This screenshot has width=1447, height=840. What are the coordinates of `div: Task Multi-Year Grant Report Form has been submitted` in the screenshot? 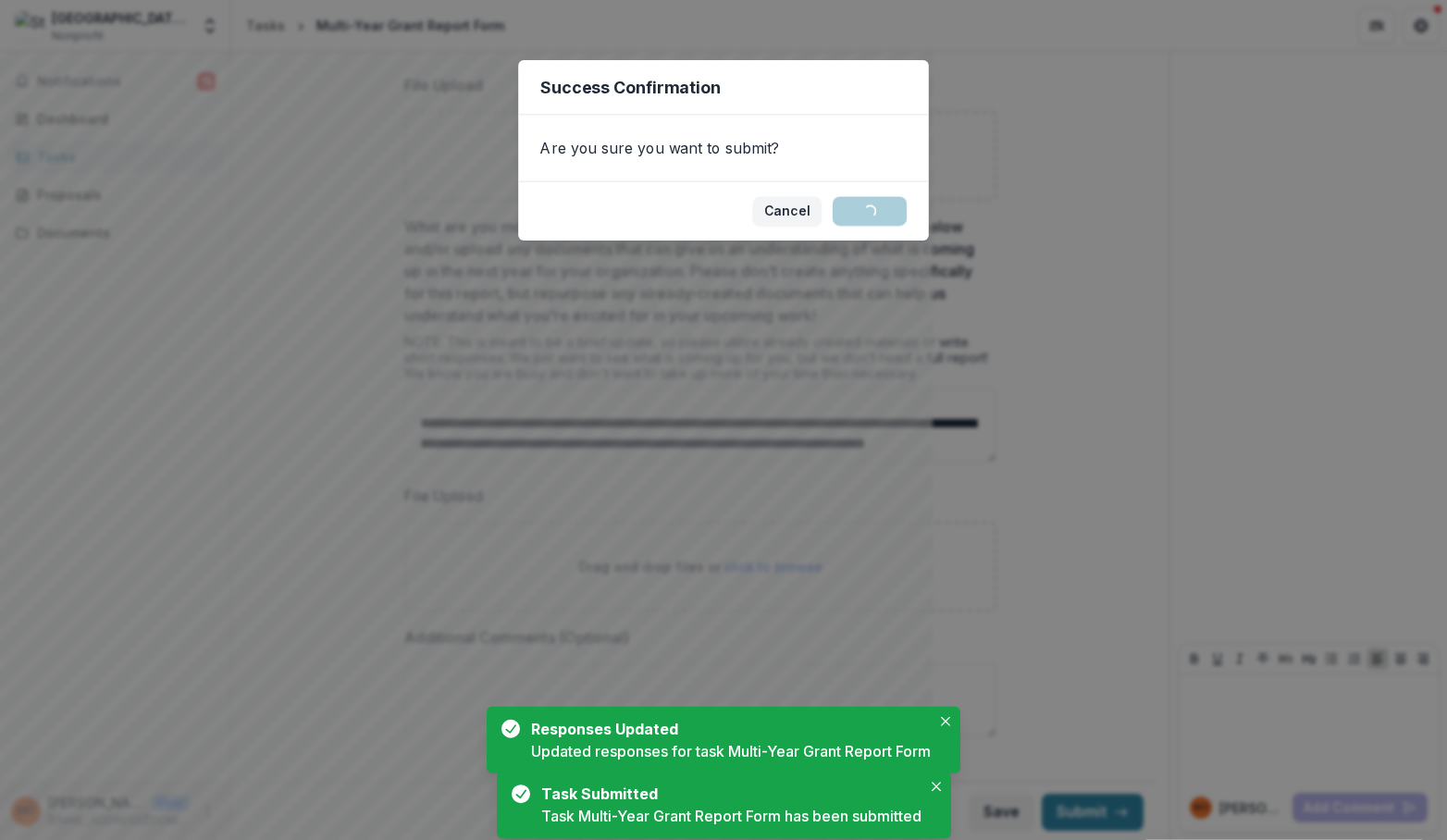 It's located at (731, 816).